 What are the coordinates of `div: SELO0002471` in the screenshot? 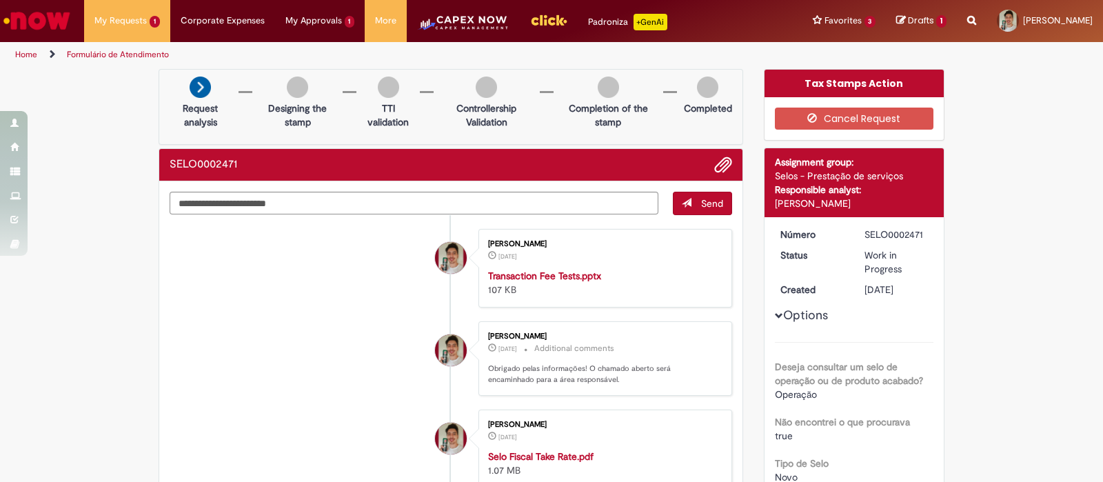 It's located at (896, 234).